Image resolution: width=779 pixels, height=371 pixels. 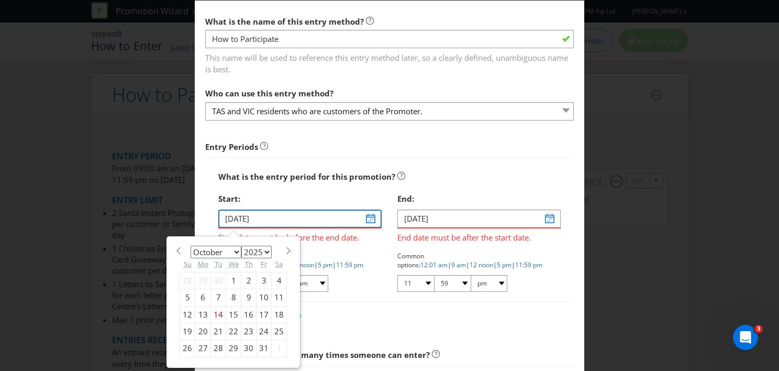 I want to click on div: 6, so click(x=203, y=297).